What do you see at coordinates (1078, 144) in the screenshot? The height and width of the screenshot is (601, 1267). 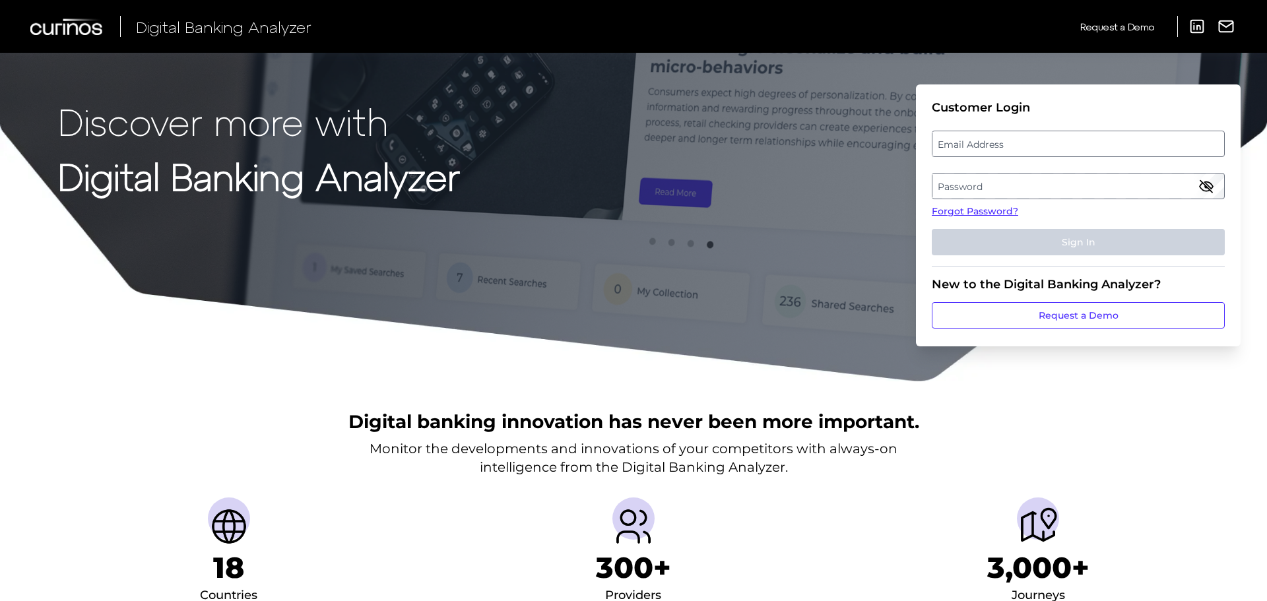 I see `label: Email Address` at bounding box center [1078, 144].